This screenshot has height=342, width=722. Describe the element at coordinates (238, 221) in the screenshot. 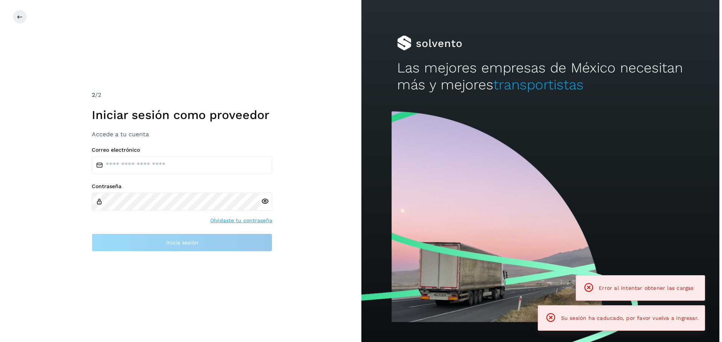

I see `a: Olvidaste tu contraseña` at that location.